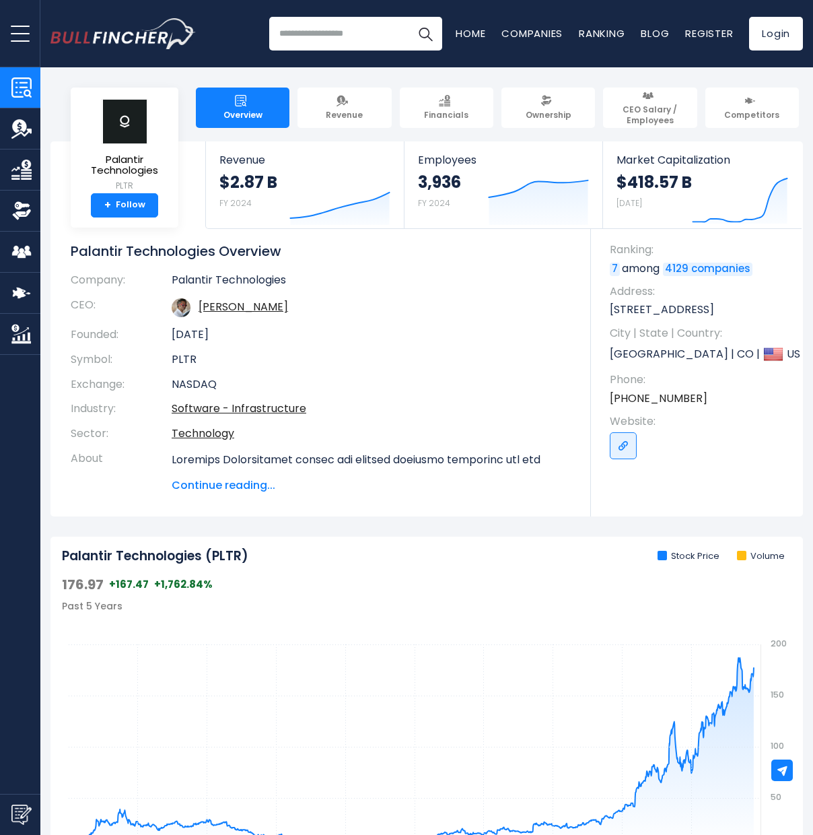 This screenshot has height=835, width=813. What do you see at coordinates (22, 211) in the screenshot?
I see `img: Ownership` at bounding box center [22, 211].